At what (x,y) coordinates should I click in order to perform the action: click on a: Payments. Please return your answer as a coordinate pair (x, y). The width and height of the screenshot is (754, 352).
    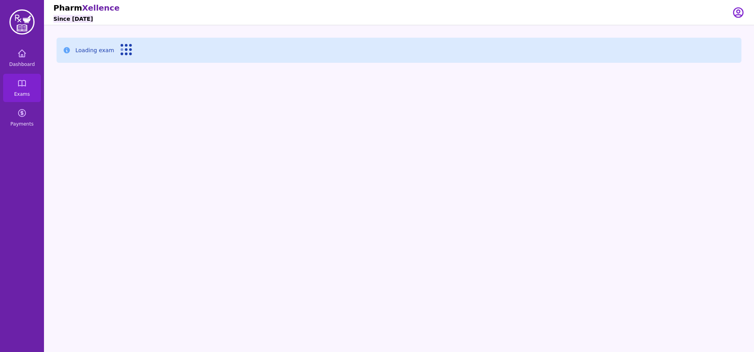
    Looking at the image, I should click on (22, 118).